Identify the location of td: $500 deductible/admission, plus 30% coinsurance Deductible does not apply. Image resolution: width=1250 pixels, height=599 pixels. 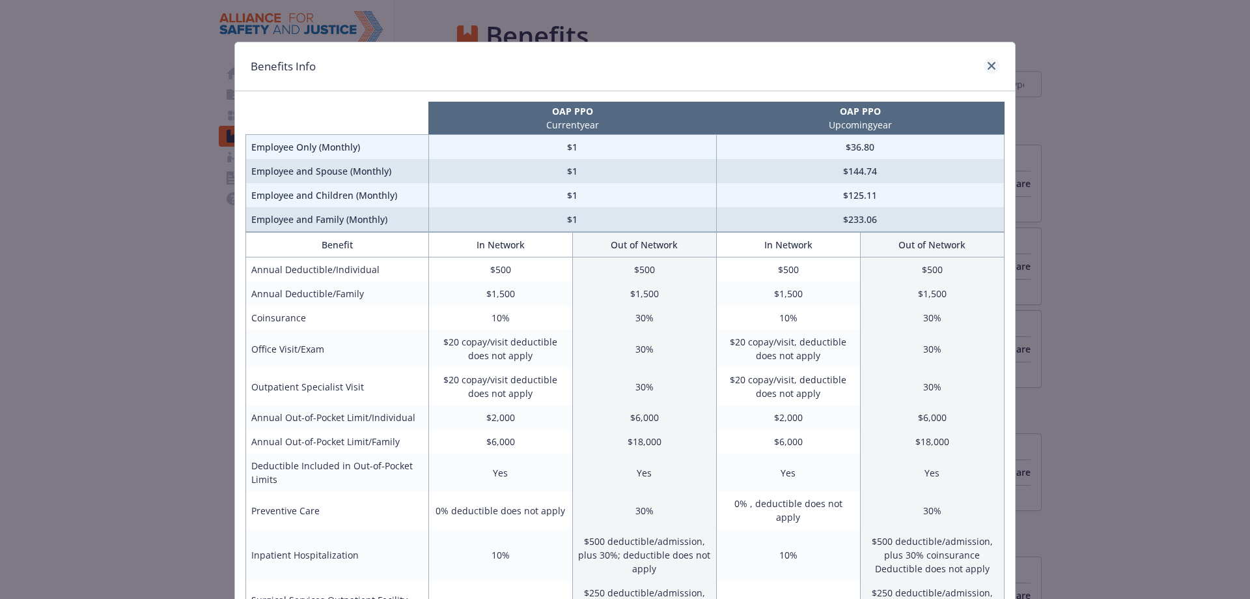
(932, 554).